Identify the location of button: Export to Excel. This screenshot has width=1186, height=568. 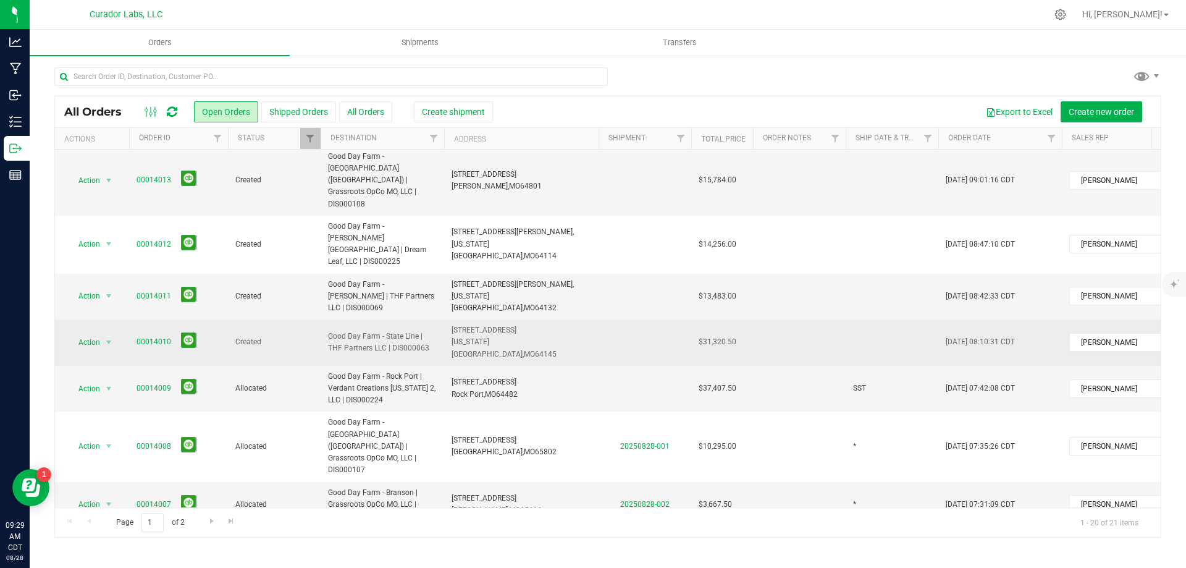
(1020, 112).